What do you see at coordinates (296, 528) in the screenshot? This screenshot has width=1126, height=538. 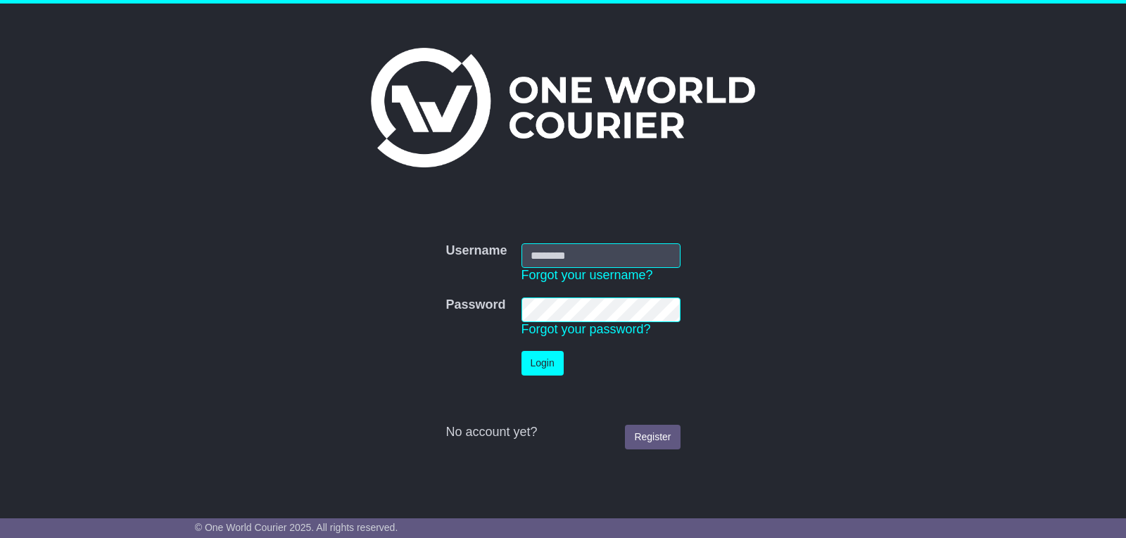 I see `span: © One World Courier 2025. All rights reserved.` at bounding box center [296, 528].